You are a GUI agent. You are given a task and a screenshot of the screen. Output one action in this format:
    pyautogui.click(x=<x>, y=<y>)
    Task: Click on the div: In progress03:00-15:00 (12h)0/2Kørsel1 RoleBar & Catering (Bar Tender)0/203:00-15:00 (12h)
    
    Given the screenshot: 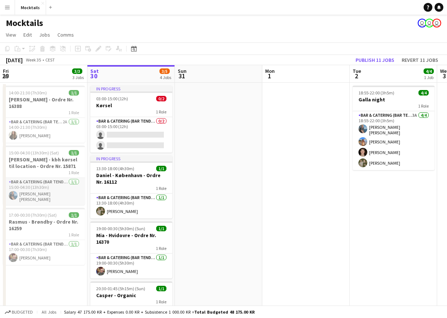 What is the action you would take?
    pyautogui.click(x=131, y=119)
    